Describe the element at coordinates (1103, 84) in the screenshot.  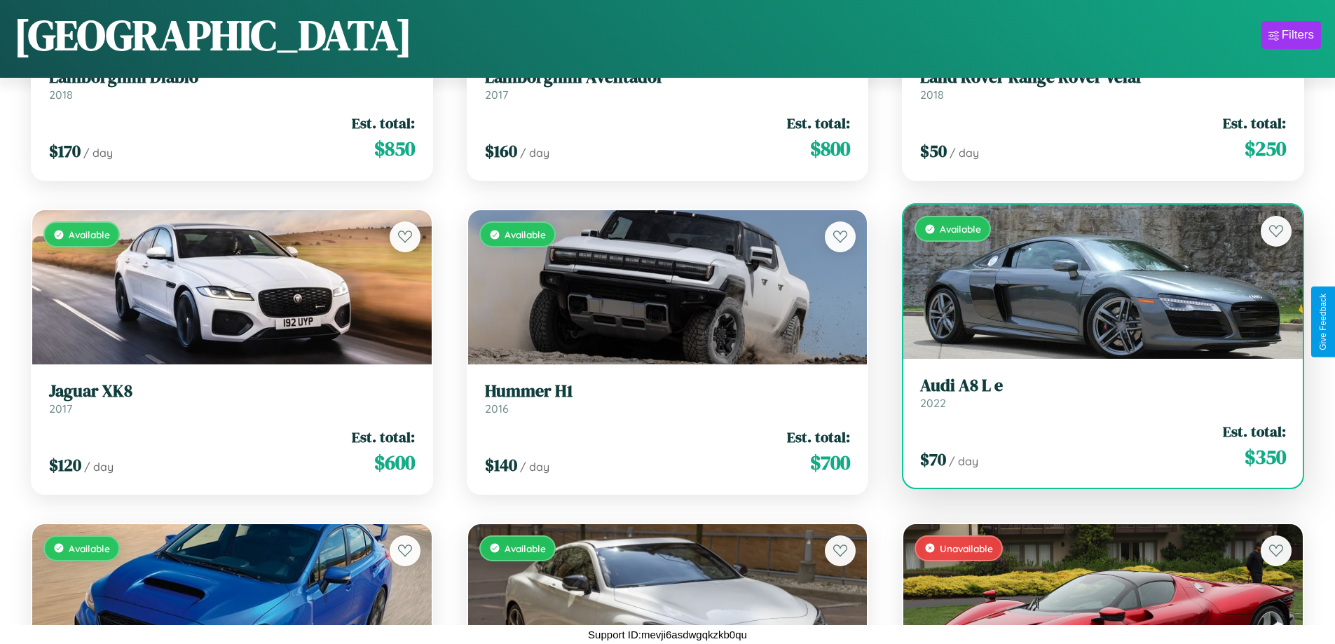
I see `a: Land Rover Range Rover Velar2018` at that location.